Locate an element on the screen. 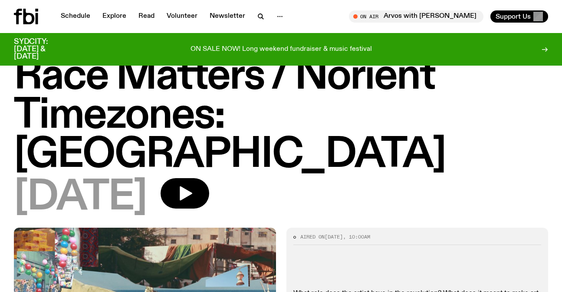 Image resolution: width=562 pixels, height=292 pixels. a: Read is located at coordinates (146, 16).